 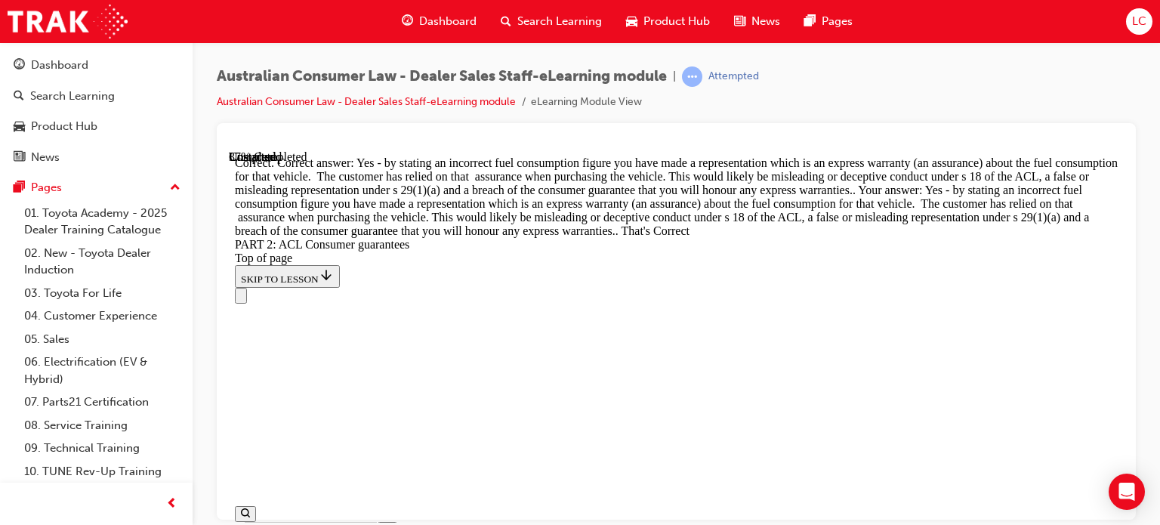 I want to click on span: Australian Consumer Law - Dealer Sales Staff-eLearning module, so click(x=442, y=76).